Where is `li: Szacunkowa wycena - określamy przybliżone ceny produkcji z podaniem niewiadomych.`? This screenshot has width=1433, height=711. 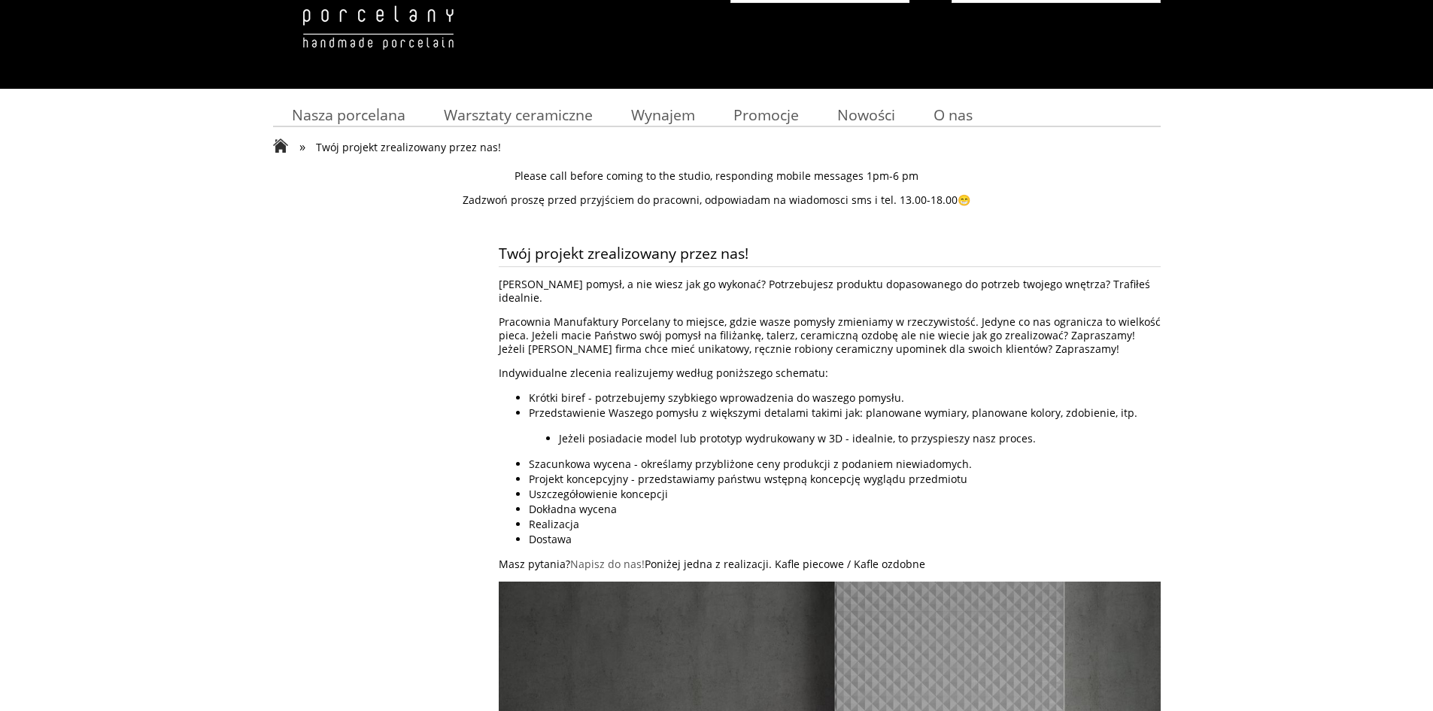 li: Szacunkowa wycena - określamy przybliżone ceny produkcji z podaniem niewiadomych. is located at coordinates (845, 464).